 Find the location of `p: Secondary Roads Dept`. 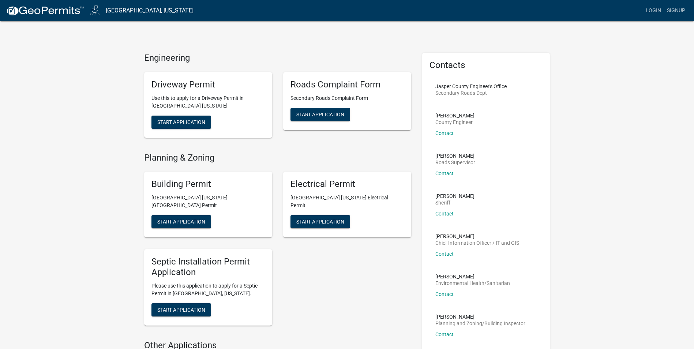

p: Secondary Roads Dept is located at coordinates (471, 93).